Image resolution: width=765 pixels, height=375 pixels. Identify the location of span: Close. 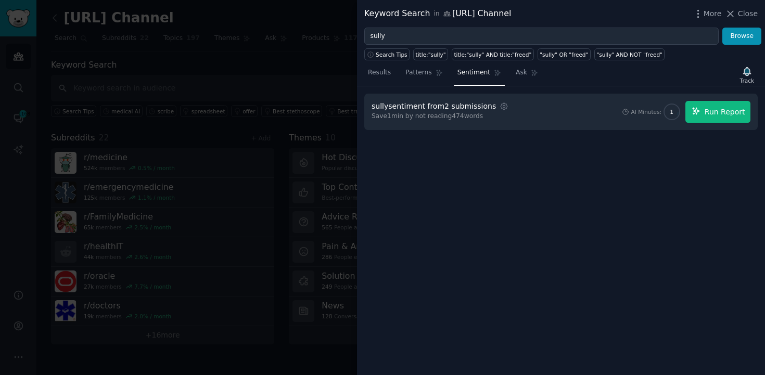
(748, 14).